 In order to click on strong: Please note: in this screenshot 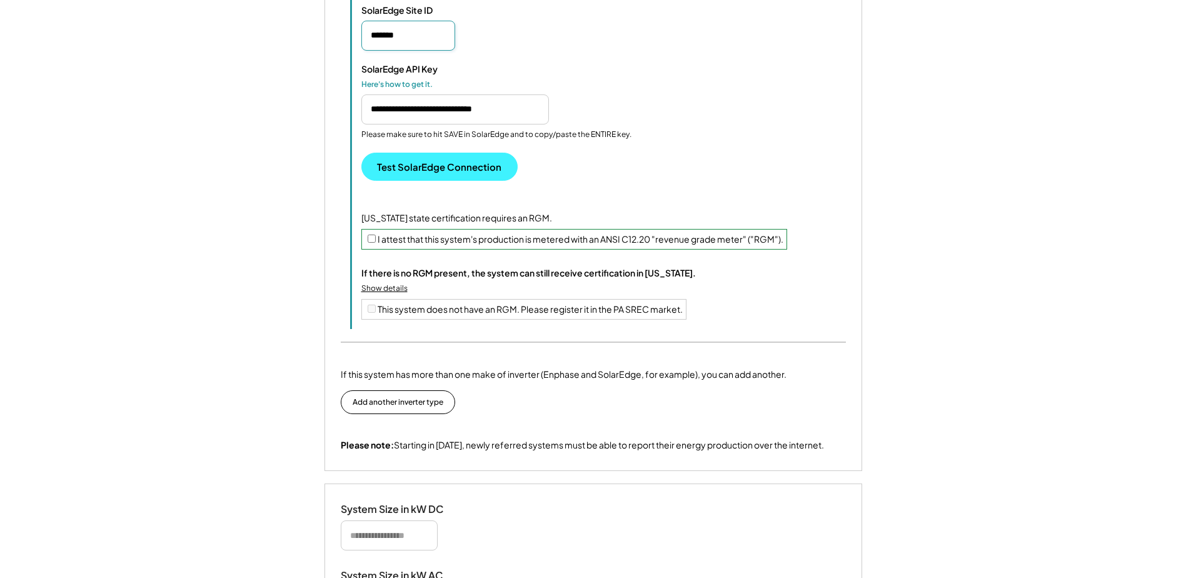, I will do `click(367, 445)`.